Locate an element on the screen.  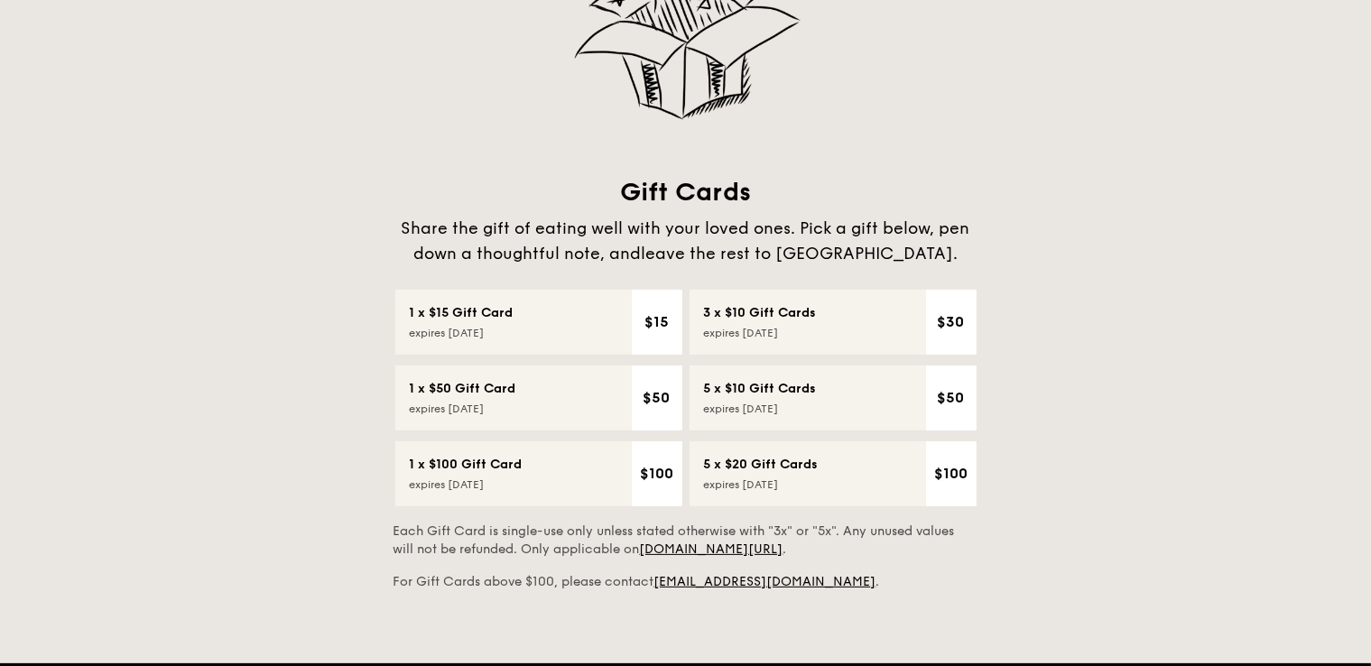
div: 5 x $20 Gift Cards is located at coordinates (761, 465).